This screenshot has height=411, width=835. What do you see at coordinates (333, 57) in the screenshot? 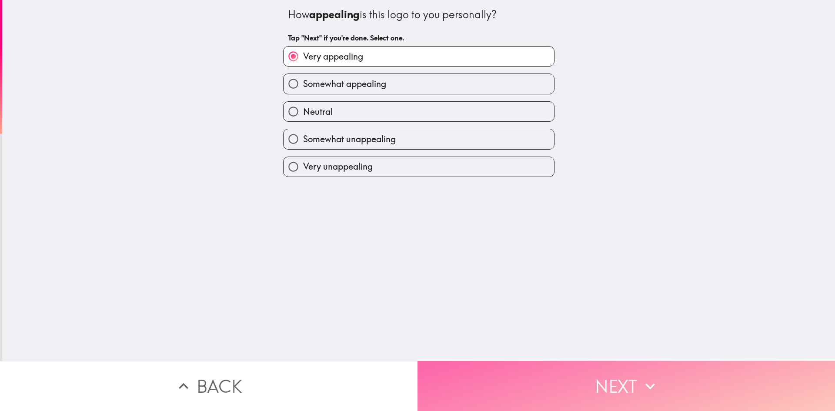
I see `span: Very appealing` at bounding box center [333, 57].